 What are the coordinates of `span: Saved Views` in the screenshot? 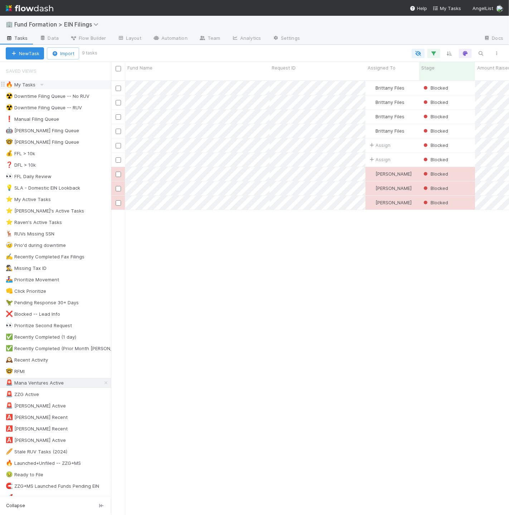 It's located at (21, 71).